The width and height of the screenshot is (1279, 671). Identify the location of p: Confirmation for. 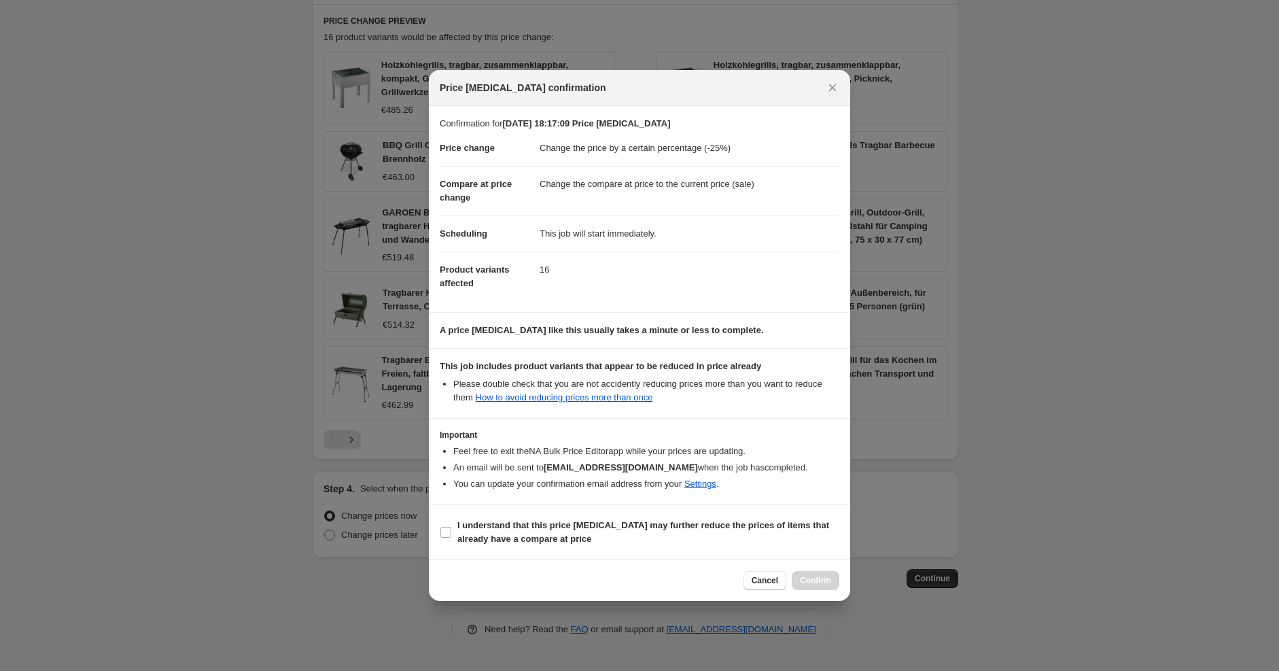
(640, 124).